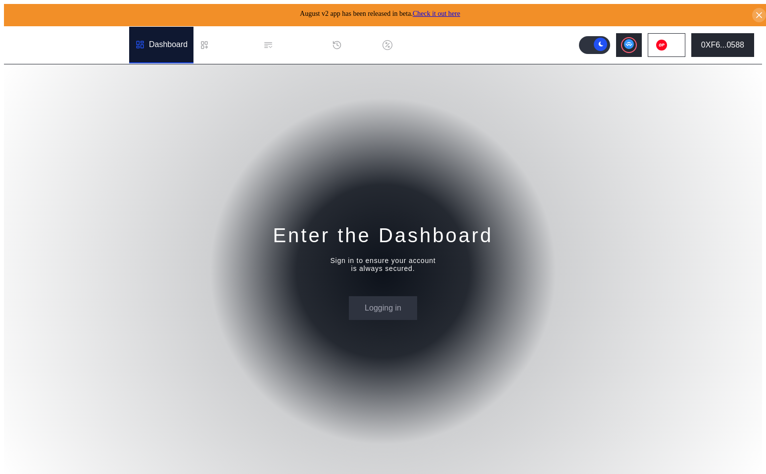 The image size is (766, 474). I want to click on button: chain logo, so click(667, 45).